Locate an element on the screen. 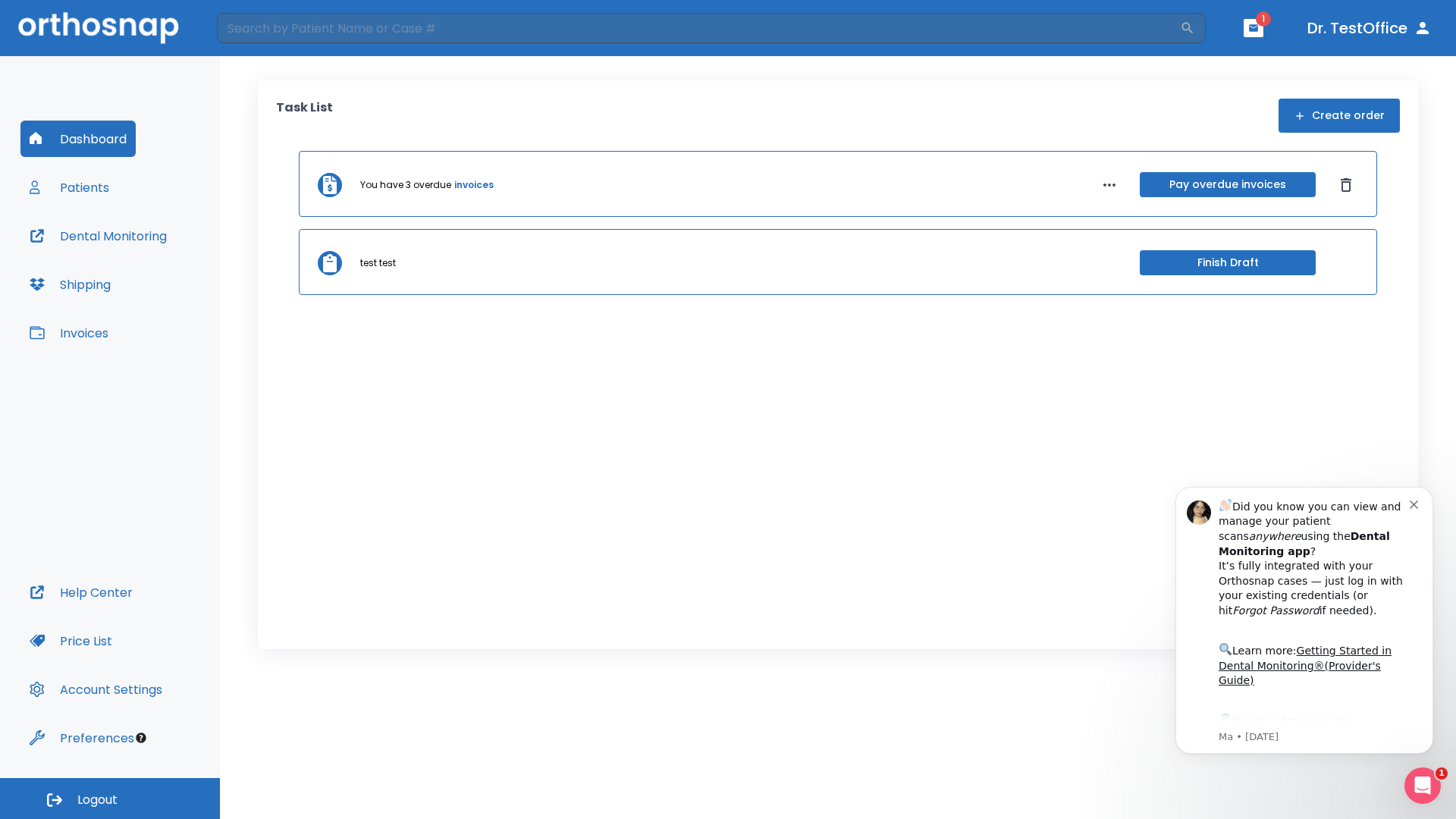  button: Shipping is located at coordinates (70, 284).